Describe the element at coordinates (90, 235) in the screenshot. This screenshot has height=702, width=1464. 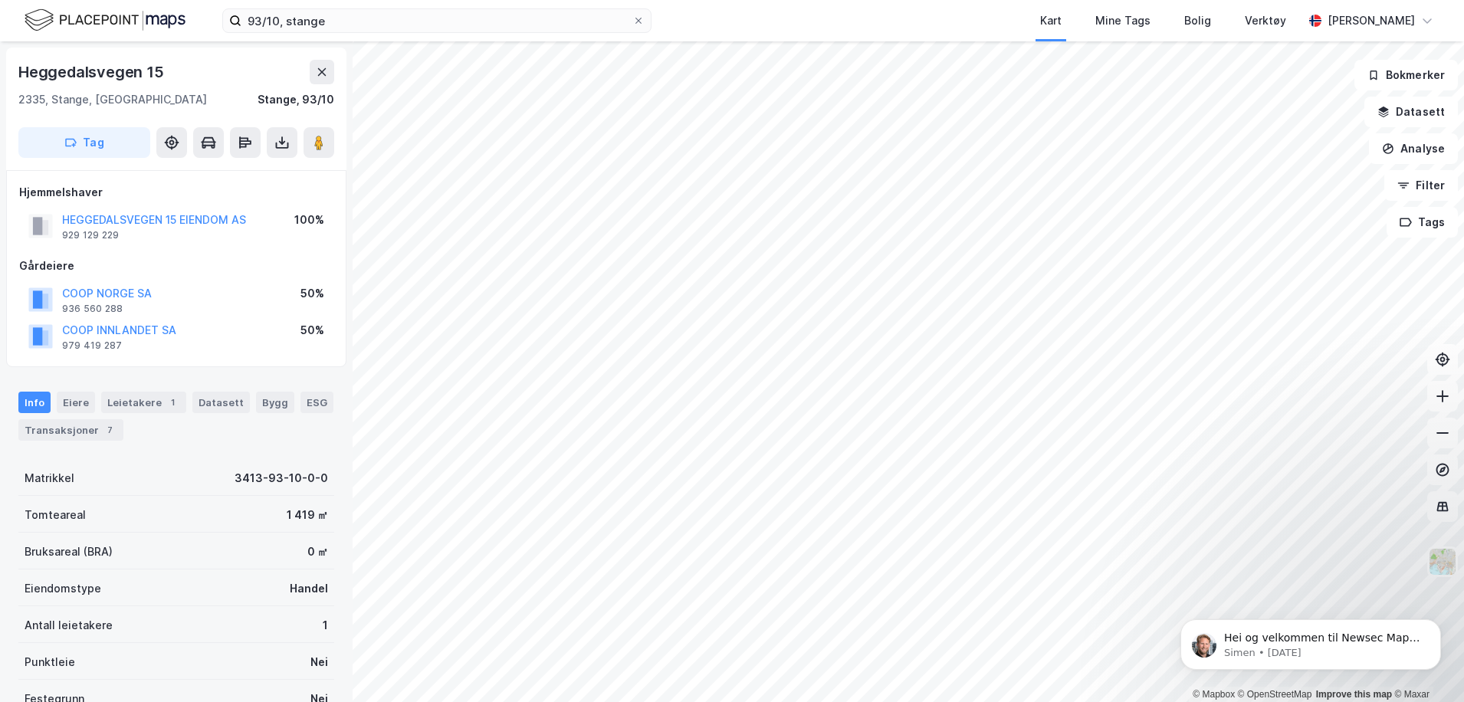
I see `div: 929 129 229` at that location.